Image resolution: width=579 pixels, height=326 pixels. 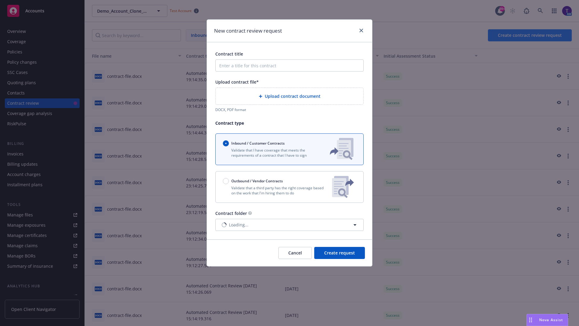 I want to click on a: close, so click(x=361, y=30).